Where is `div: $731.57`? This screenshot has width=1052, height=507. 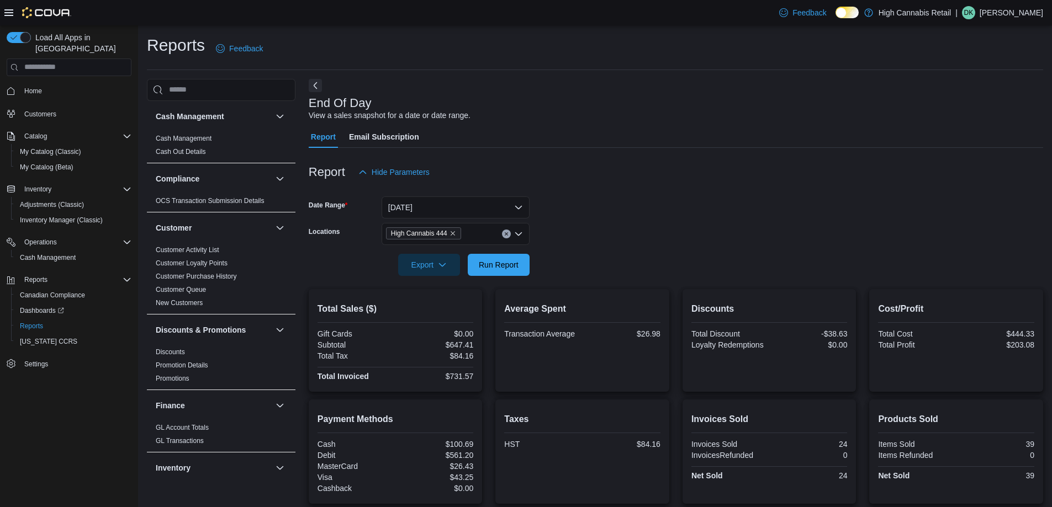
div: $731.57 is located at coordinates (435, 377).